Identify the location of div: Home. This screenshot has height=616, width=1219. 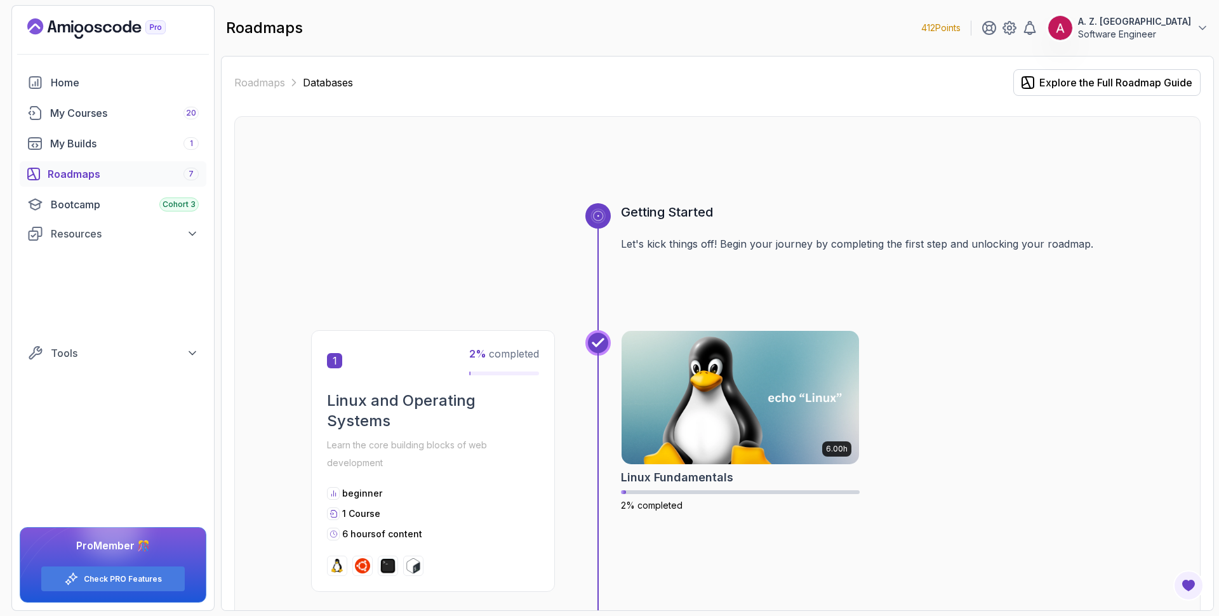
(124, 83).